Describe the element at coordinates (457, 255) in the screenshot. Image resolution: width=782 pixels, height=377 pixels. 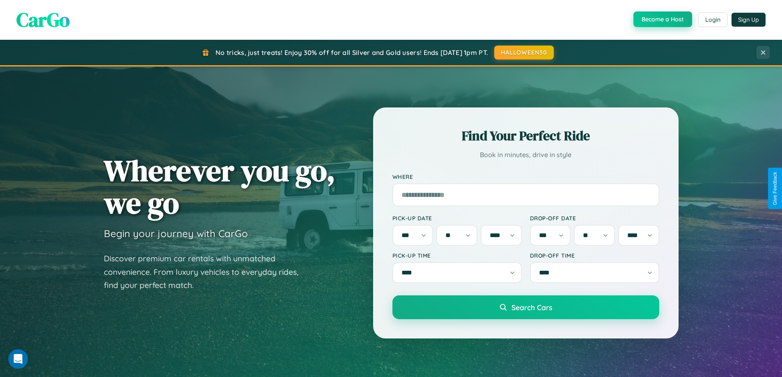
I see `label: Pick-up Time` at that location.